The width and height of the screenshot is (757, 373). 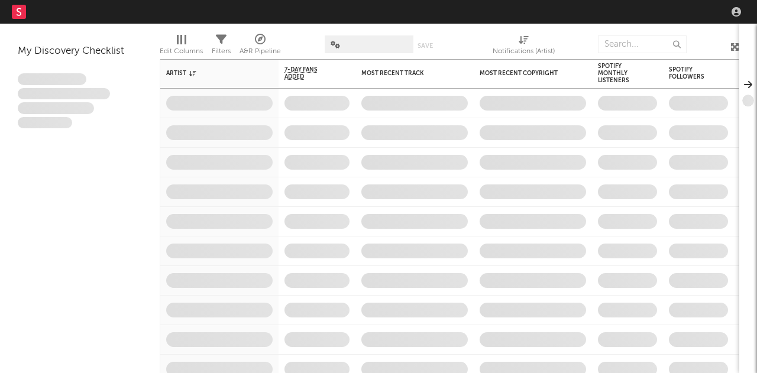 I want to click on div: Most Recent Track, so click(x=406, y=73).